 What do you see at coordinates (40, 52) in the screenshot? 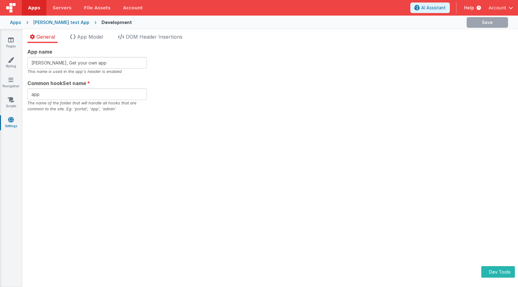
I see `span: App name` at bounding box center [40, 52].